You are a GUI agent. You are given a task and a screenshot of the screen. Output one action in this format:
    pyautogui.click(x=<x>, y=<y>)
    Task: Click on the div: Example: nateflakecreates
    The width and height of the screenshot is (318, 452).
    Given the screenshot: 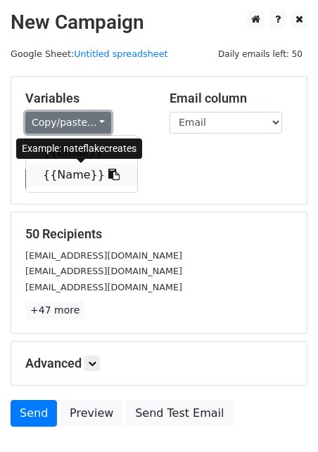 What is the action you would take?
    pyautogui.click(x=79, y=148)
    